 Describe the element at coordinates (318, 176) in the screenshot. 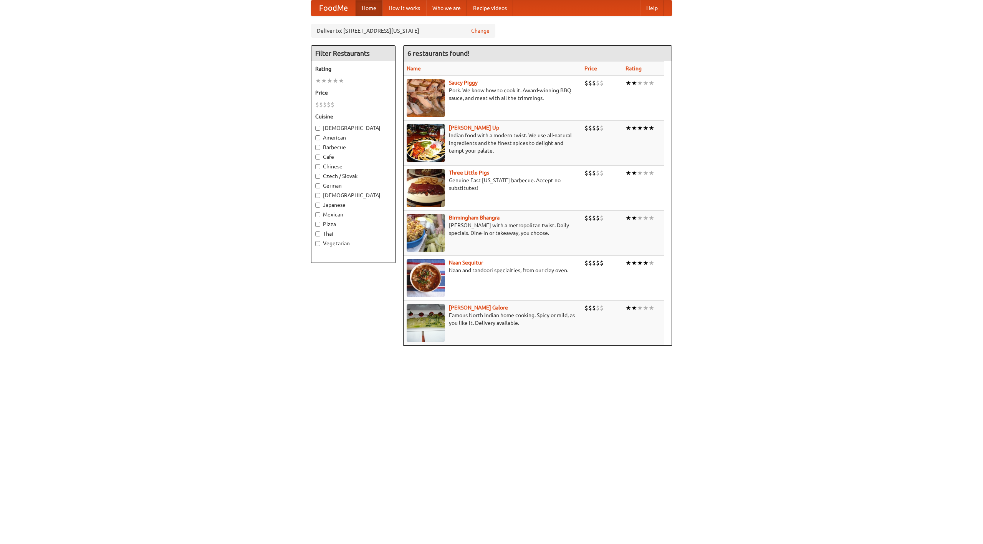

I see `input: Czech / Slovak` at that location.